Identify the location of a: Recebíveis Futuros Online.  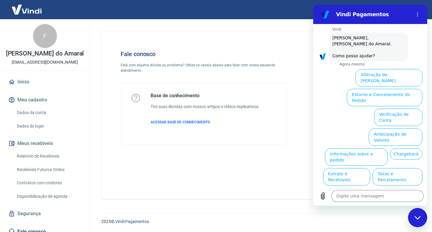
(48, 170).